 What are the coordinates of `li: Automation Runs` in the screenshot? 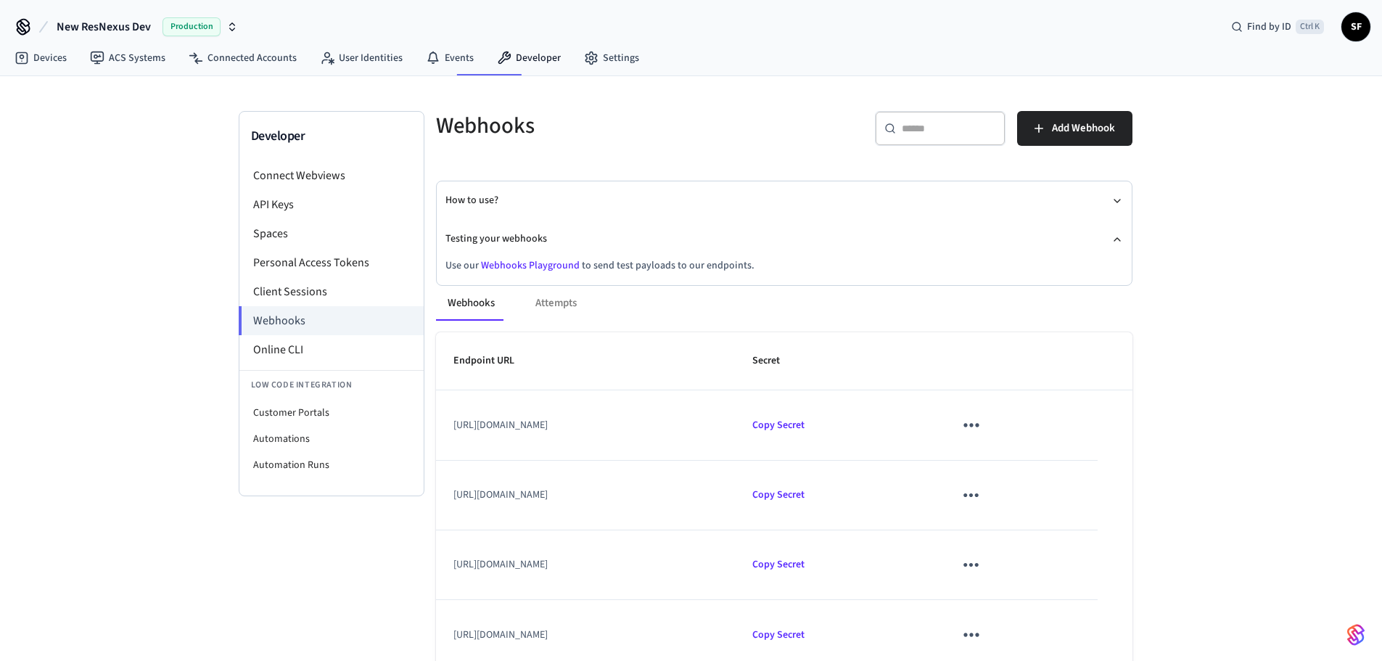 It's located at (332, 465).